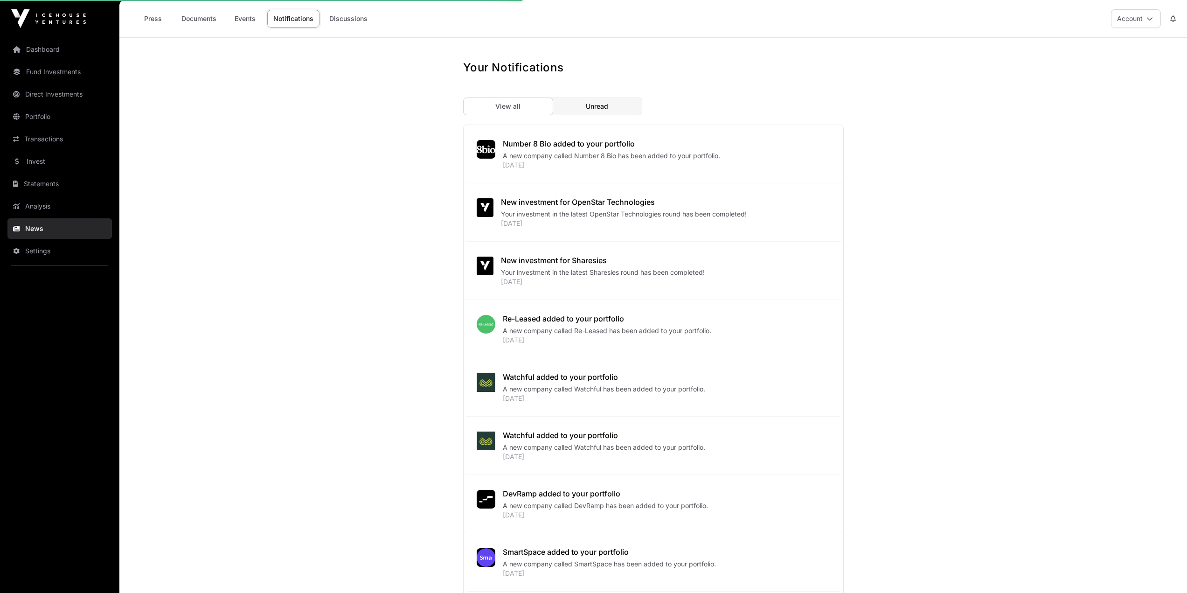 The width and height of the screenshot is (1187, 593). What do you see at coordinates (60, 94) in the screenshot?
I see `a: Direct Investments` at bounding box center [60, 94].